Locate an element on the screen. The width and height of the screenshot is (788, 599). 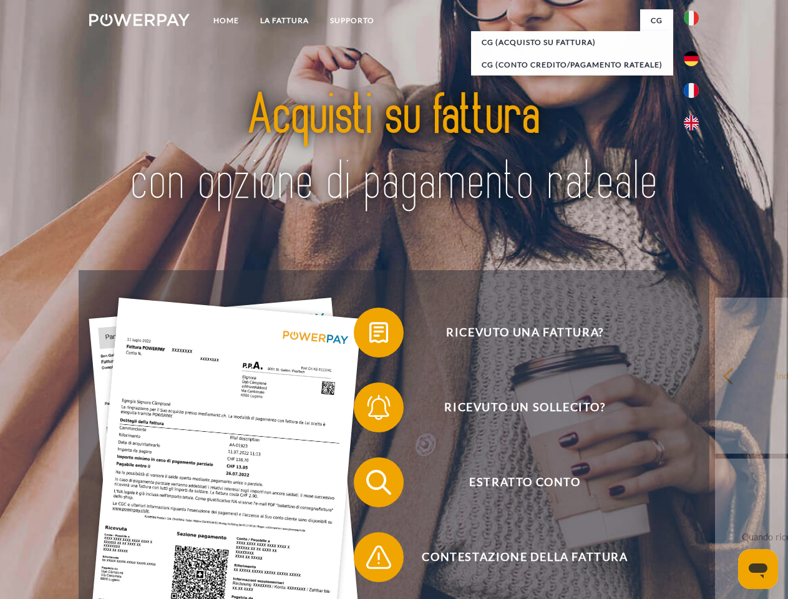
span: Contestazione della fattura is located at coordinates (525, 557).